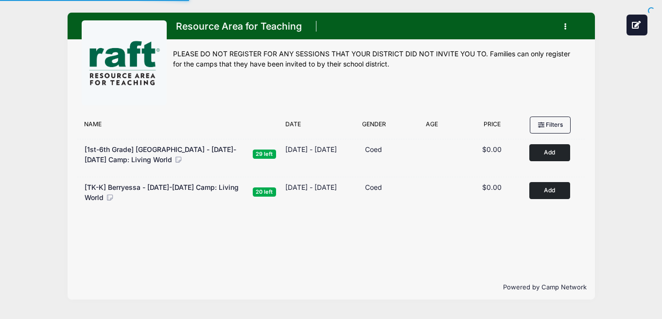 The height and width of the screenshot is (319, 662). Describe the element at coordinates (264, 192) in the screenshot. I see `span: 20 left` at that location.